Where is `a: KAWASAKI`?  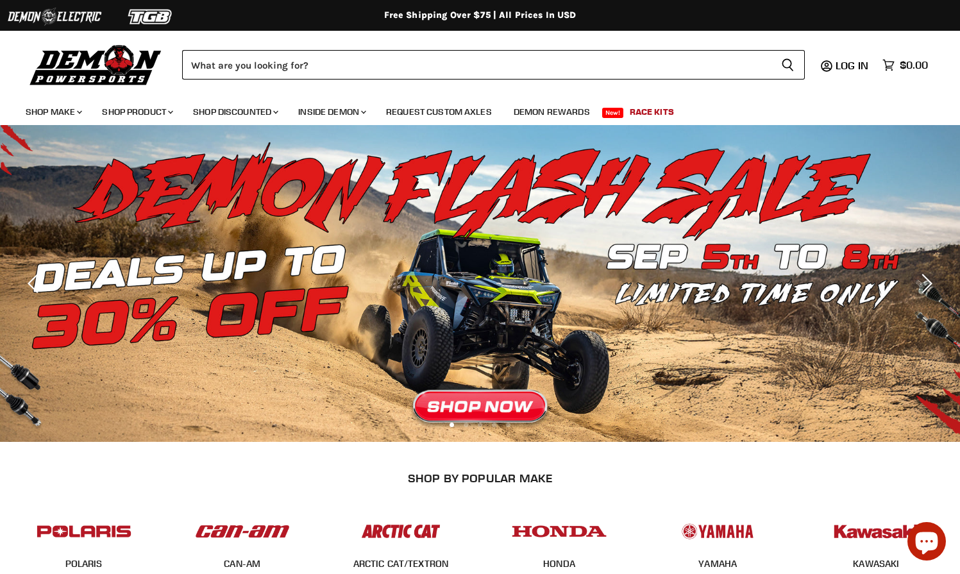 a: KAWASAKI is located at coordinates (876, 563).